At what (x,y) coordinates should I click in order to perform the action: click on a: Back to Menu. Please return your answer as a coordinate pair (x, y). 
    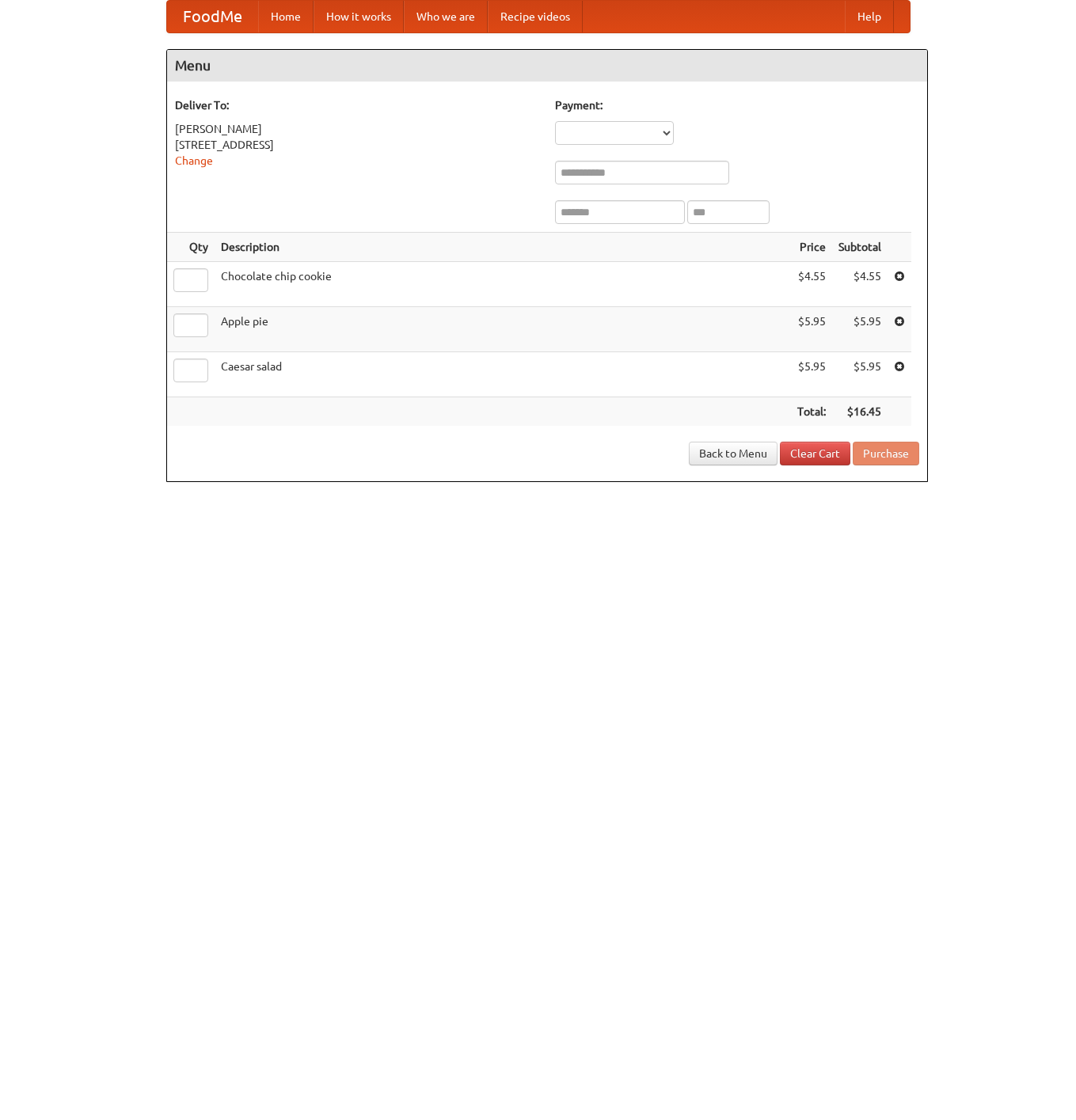
    Looking at the image, I should click on (733, 453).